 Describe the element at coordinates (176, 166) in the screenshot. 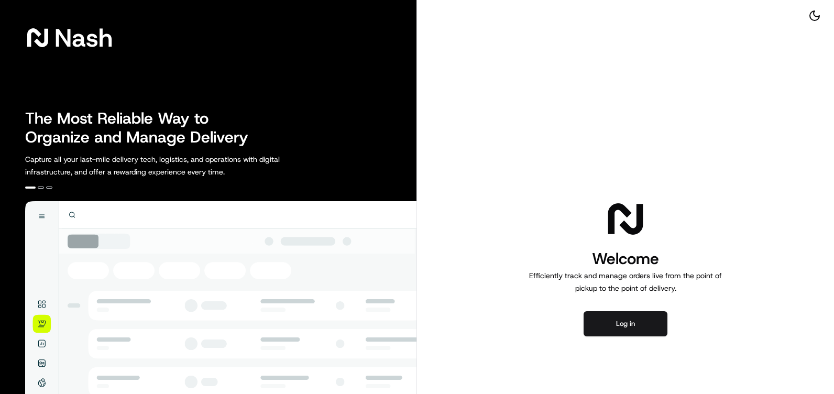

I see `p: Capture all your last-mile delivery tech, logistics, and operations with digital infrastructure, ...` at that location.